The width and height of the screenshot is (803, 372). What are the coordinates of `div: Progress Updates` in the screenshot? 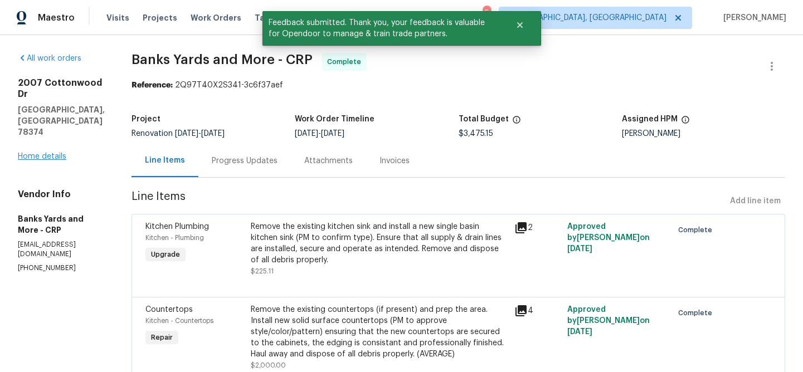 It's located at (245, 161).